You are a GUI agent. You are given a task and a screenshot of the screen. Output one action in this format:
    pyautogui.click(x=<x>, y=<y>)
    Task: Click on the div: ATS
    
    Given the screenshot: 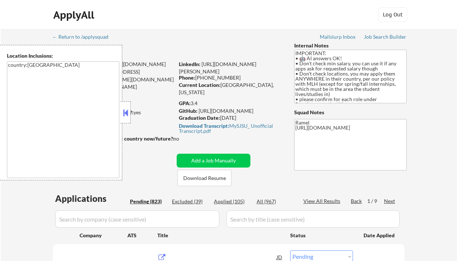 What is the action you would take?
    pyautogui.click(x=142, y=236)
    